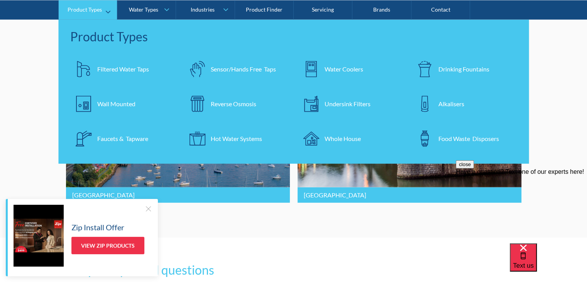 The width and height of the screenshot is (587, 282). What do you see at coordinates (464, 103) in the screenshot?
I see `a: Alkalisers` at bounding box center [464, 103].